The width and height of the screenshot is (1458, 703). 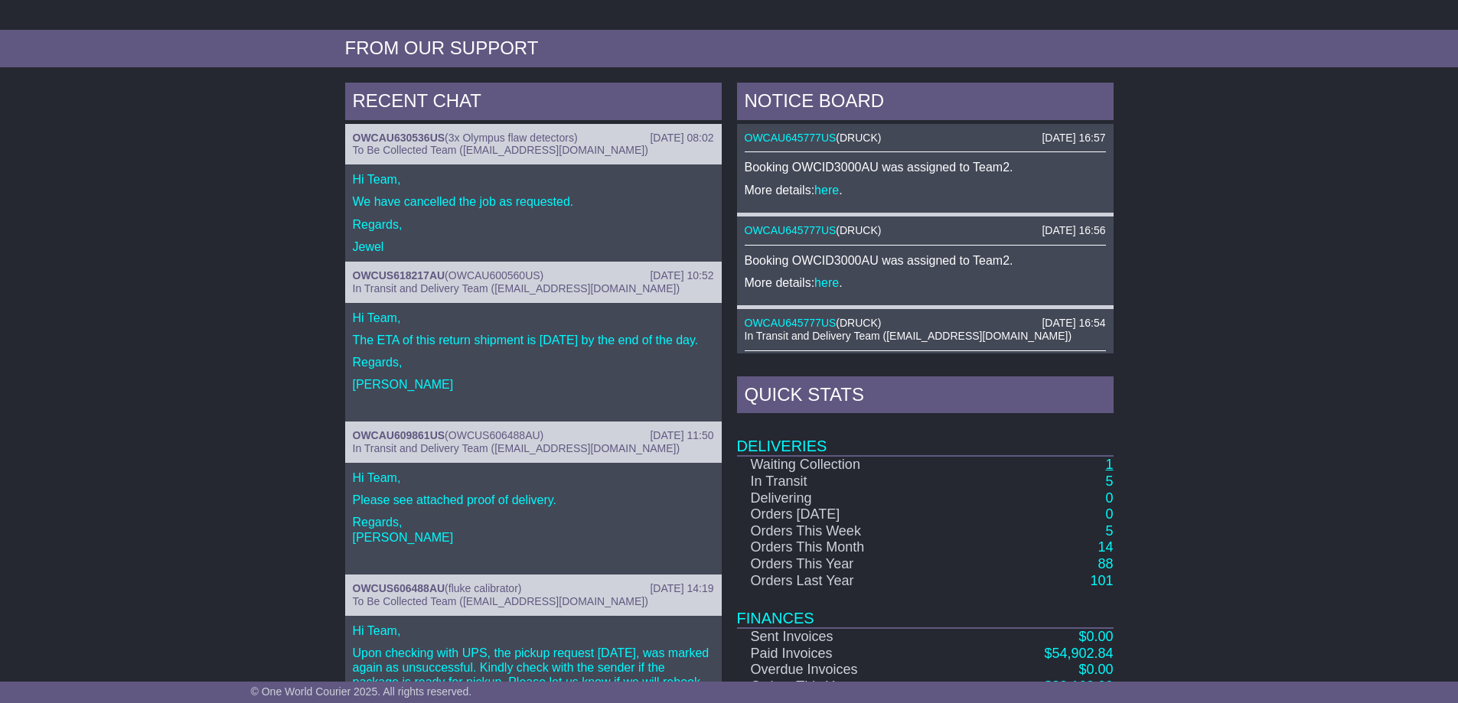 I want to click on td: In Transit, so click(x=851, y=482).